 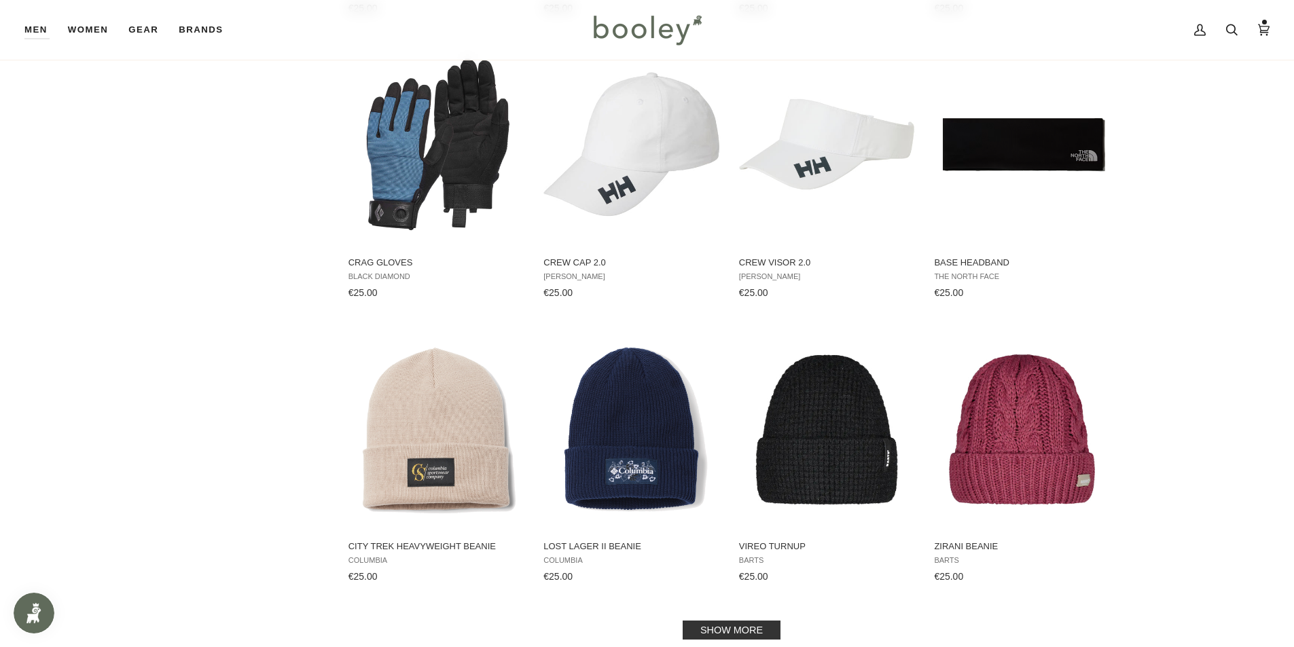 I want to click on span: Gear, so click(x=143, y=30).